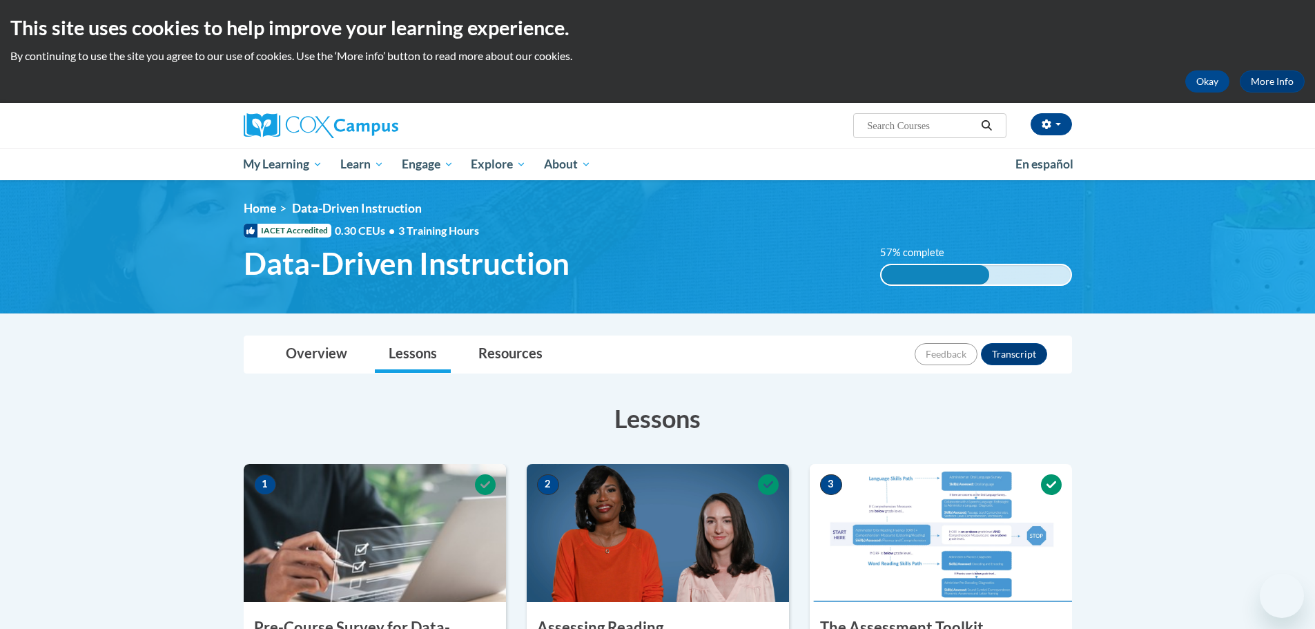  What do you see at coordinates (498, 164) in the screenshot?
I see `a: Explore` at bounding box center [498, 164].